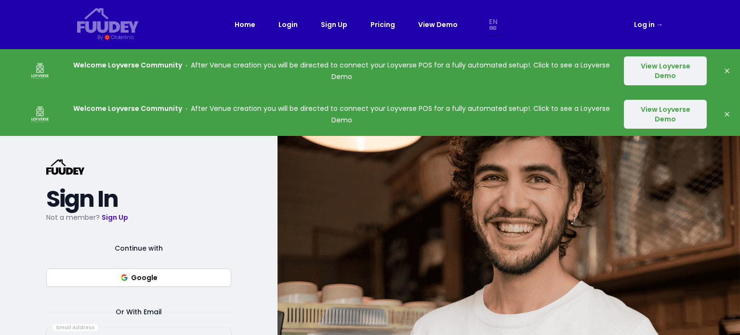  What do you see at coordinates (139, 312) in the screenshot?
I see `span: Or With Email` at bounding box center [139, 312].